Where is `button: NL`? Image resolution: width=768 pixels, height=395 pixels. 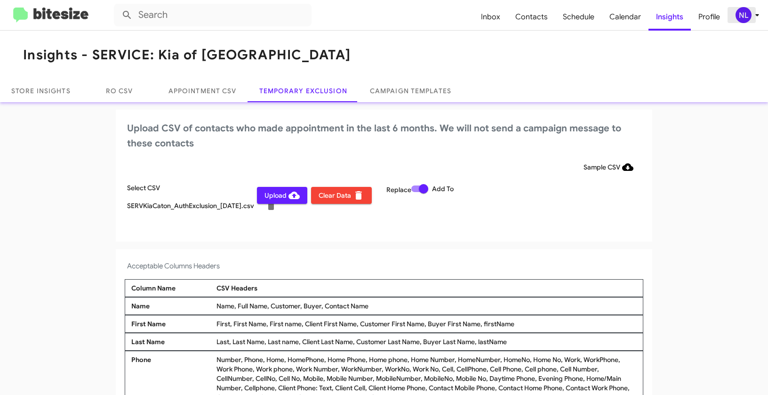 button: NL is located at coordinates (742, 15).